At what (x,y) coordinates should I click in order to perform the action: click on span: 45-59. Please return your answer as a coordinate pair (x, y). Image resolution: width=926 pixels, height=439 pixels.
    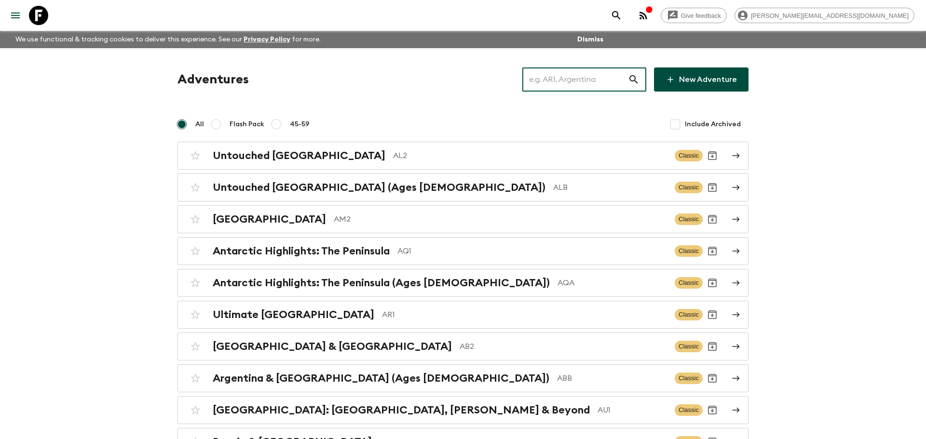
    Looking at the image, I should click on (299, 124).